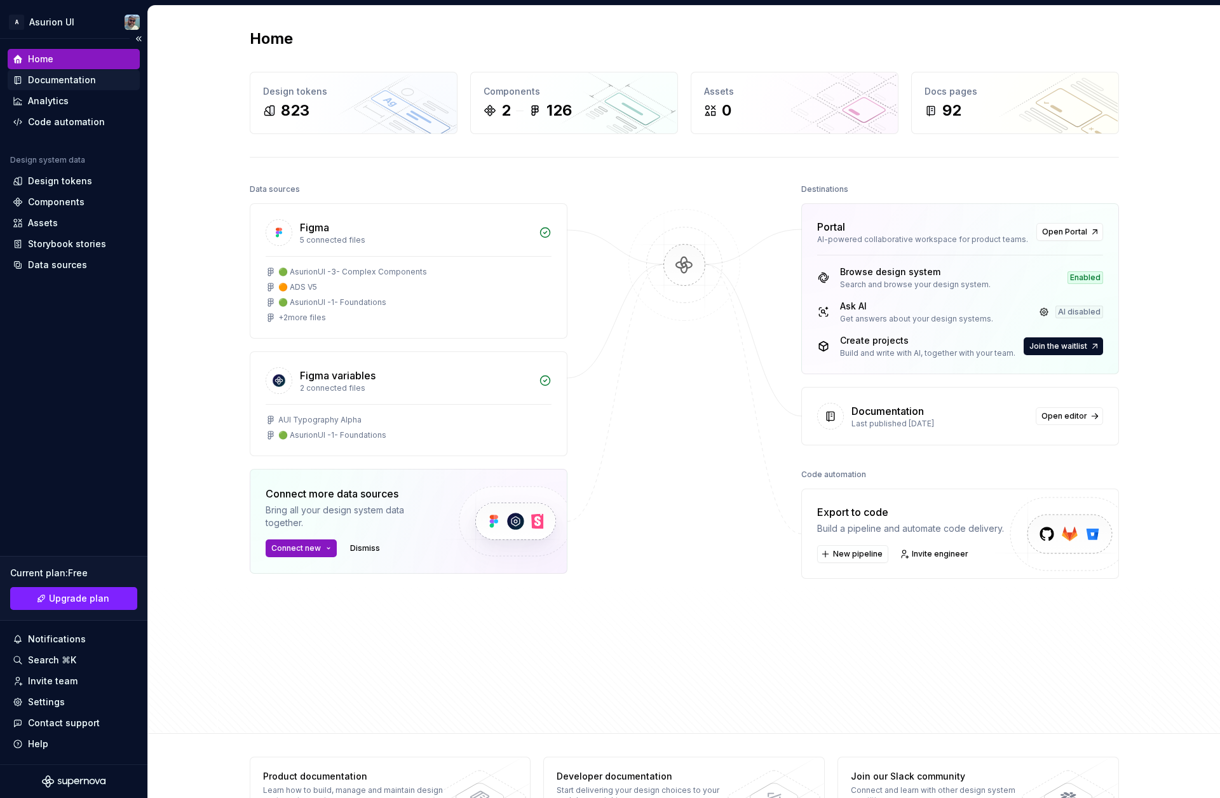 This screenshot has width=1220, height=798. Describe the element at coordinates (1058, 346) in the screenshot. I see `span: Join the waitlist` at that location.